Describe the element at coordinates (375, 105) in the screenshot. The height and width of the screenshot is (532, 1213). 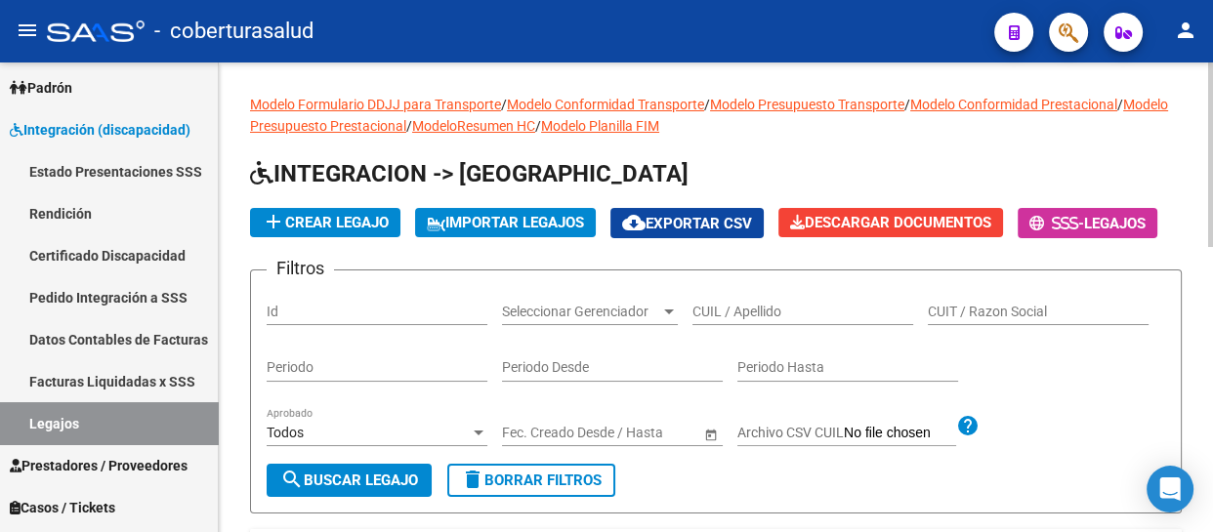
I see `a: Modelo Formulario DDJJ para Transporte` at that location.